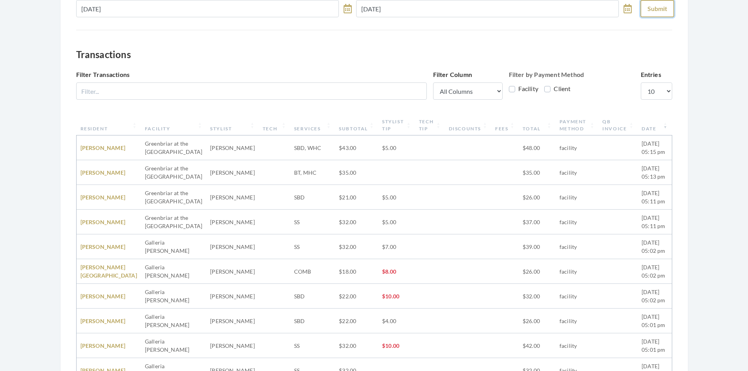  Describe the element at coordinates (312, 271) in the screenshot. I see `td: COMB` at that location.